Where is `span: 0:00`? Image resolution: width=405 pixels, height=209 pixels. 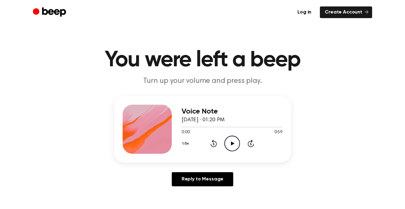 span: 0:00 is located at coordinates (185, 132).